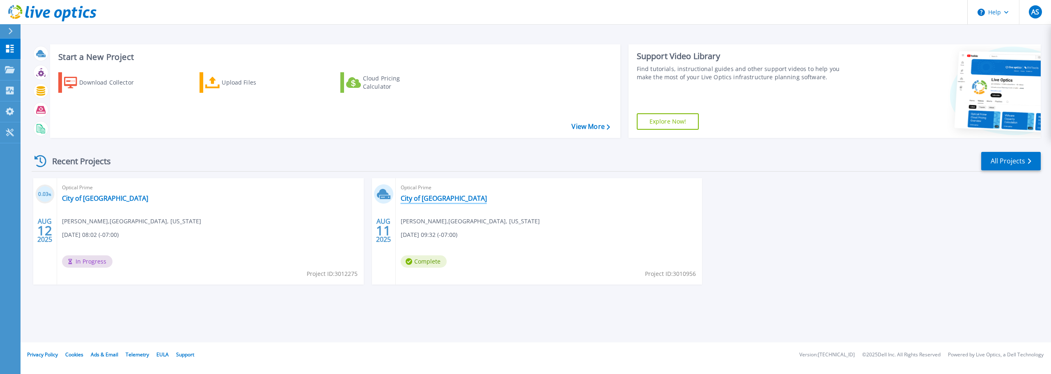  I want to click on a: EULA, so click(163, 354).